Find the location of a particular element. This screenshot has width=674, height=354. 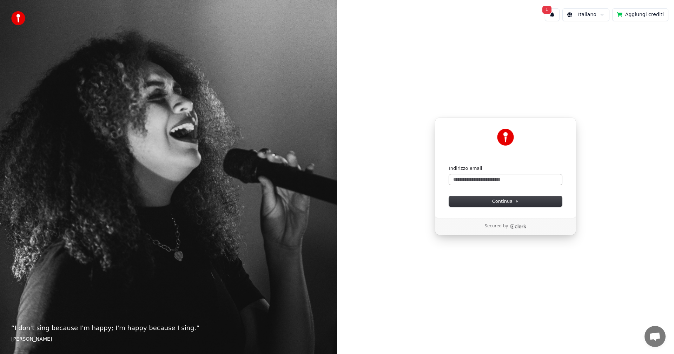

img: youka is located at coordinates (18, 18).